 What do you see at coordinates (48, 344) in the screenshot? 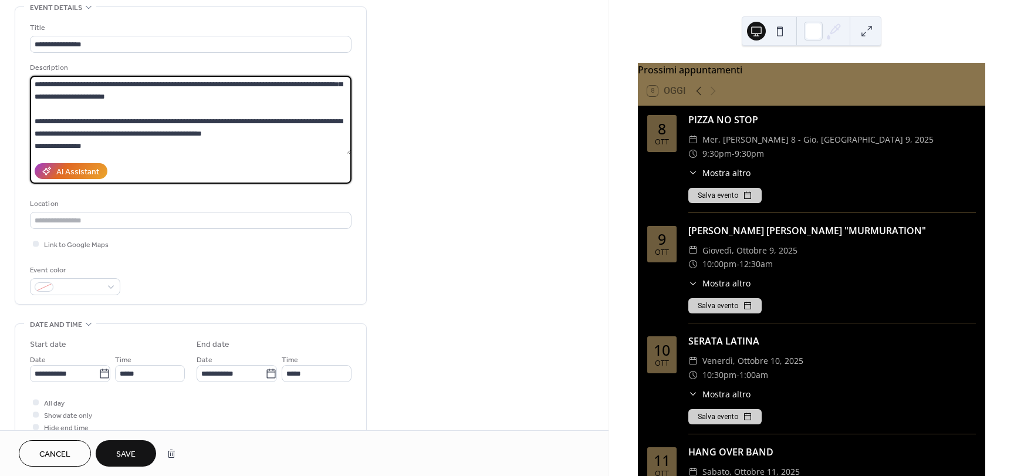
I see `div: Start date` at bounding box center [48, 344].